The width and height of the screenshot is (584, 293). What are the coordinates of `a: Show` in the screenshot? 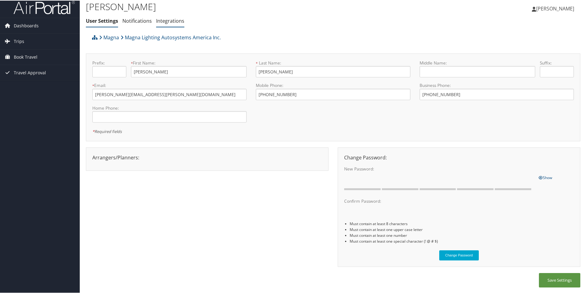 It's located at (545, 176).